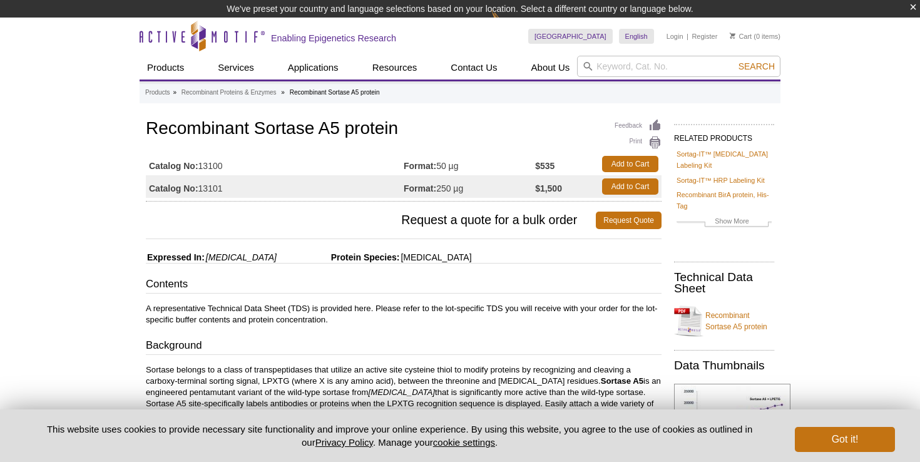  Describe the element at coordinates (732, 36) in the screenshot. I see `img: Your Cart` at that location.